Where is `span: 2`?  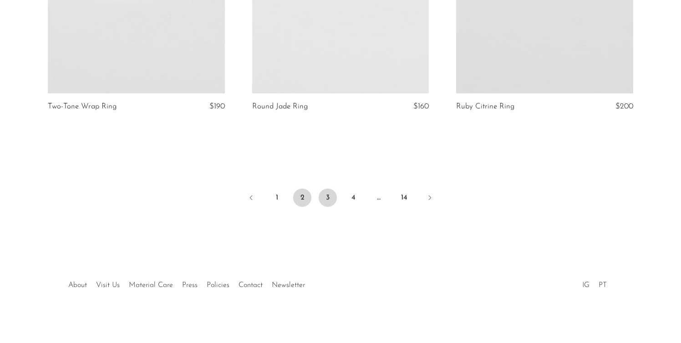
span: 2 is located at coordinates (302, 198).